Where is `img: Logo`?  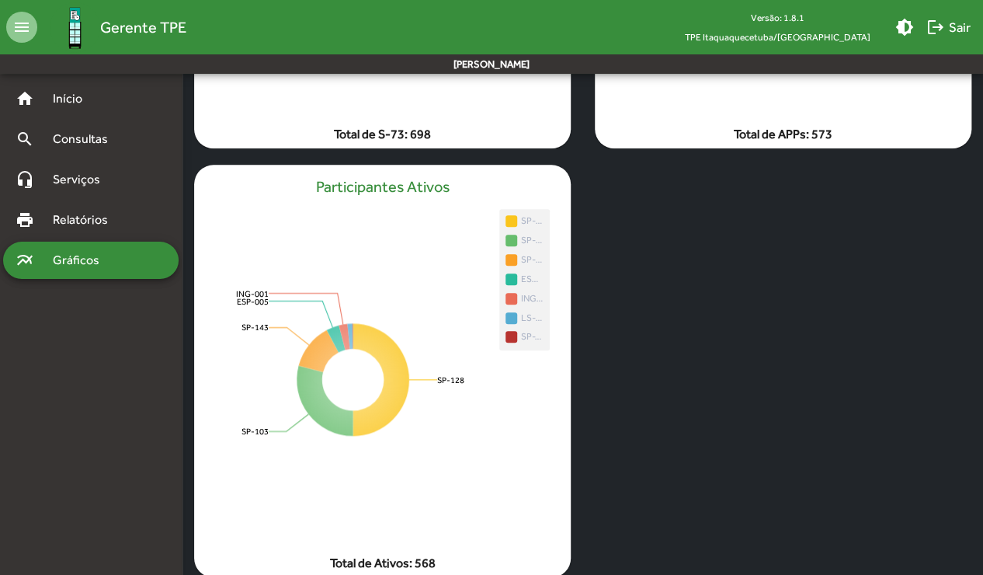 img: Logo is located at coordinates (75, 27).